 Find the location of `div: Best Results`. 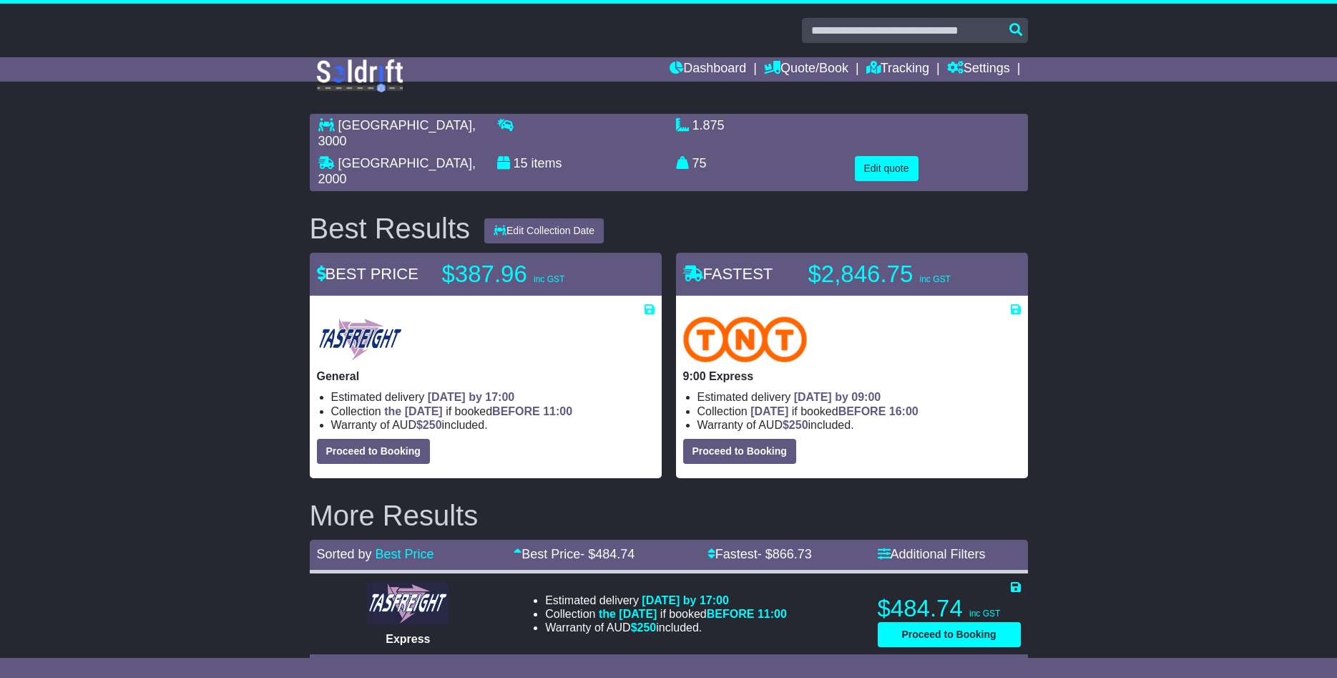

div: Best Results is located at coordinates (390, 228).